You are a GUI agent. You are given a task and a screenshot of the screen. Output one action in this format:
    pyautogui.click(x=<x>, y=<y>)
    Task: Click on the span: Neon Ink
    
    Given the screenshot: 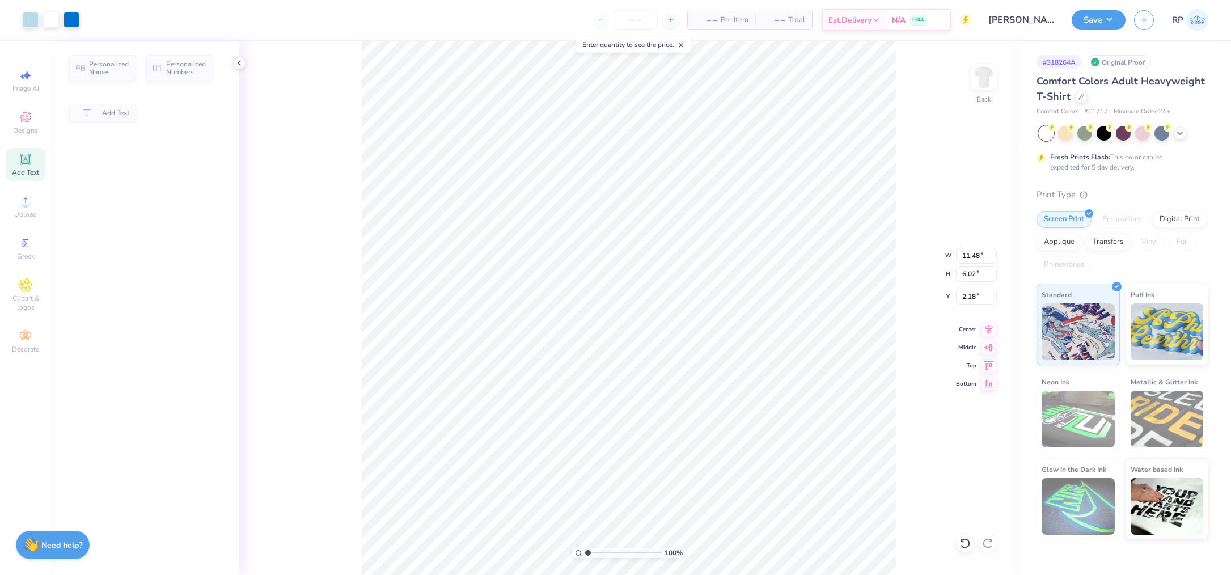 What is the action you would take?
    pyautogui.click(x=1055, y=382)
    